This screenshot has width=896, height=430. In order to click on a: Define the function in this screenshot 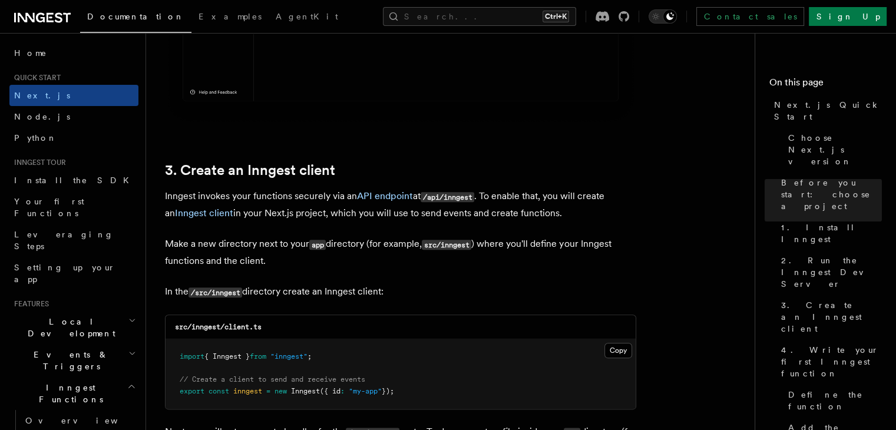, I will do `click(832, 400)`.